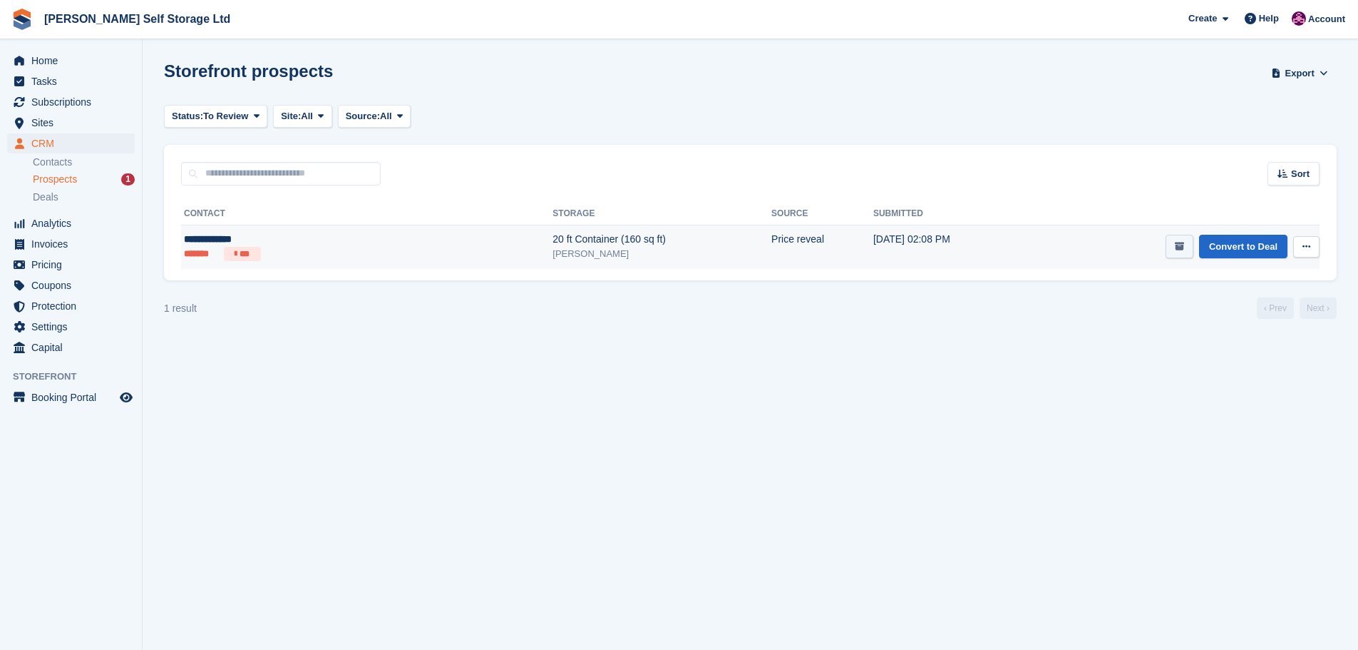 The image size is (1358, 650). What do you see at coordinates (180, 308) in the screenshot?
I see `div: 1 result` at bounding box center [180, 308].